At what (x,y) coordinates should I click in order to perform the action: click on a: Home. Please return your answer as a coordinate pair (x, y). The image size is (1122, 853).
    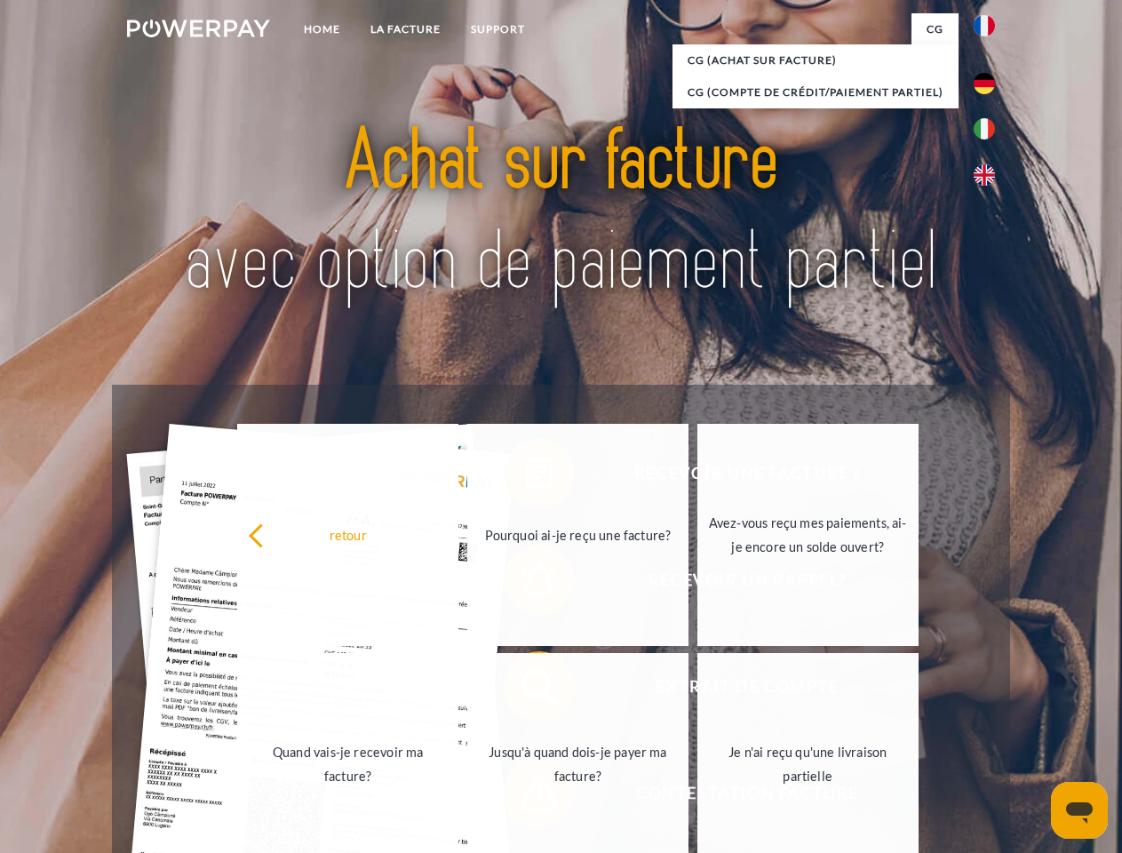
    Looking at the image, I should click on (322, 29).